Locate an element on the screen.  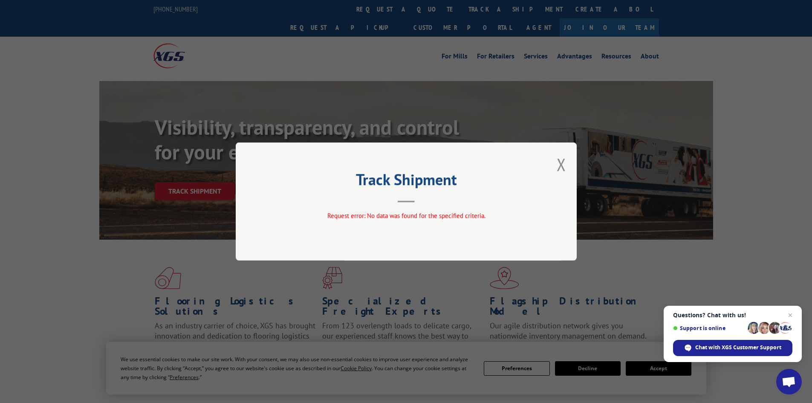
span: Questions? Chat with us! is located at coordinates (732, 315).